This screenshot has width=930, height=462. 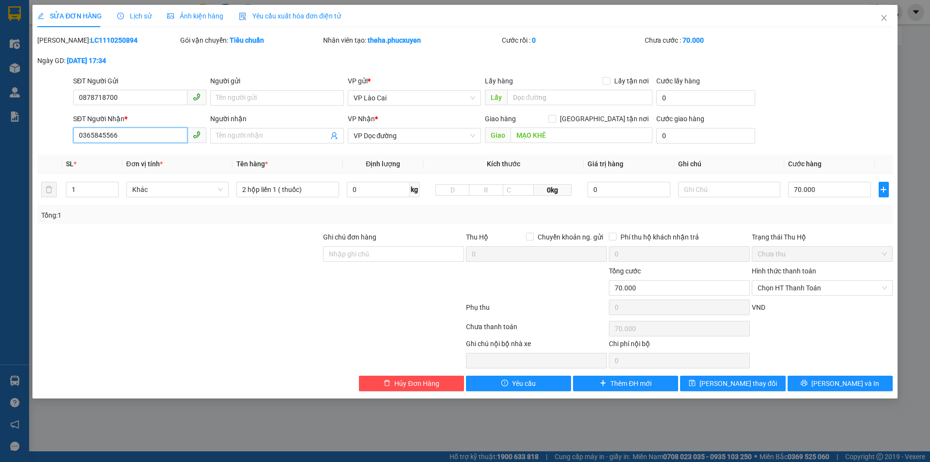 I want to click on div: Chưa thanh toán, so click(x=536, y=329).